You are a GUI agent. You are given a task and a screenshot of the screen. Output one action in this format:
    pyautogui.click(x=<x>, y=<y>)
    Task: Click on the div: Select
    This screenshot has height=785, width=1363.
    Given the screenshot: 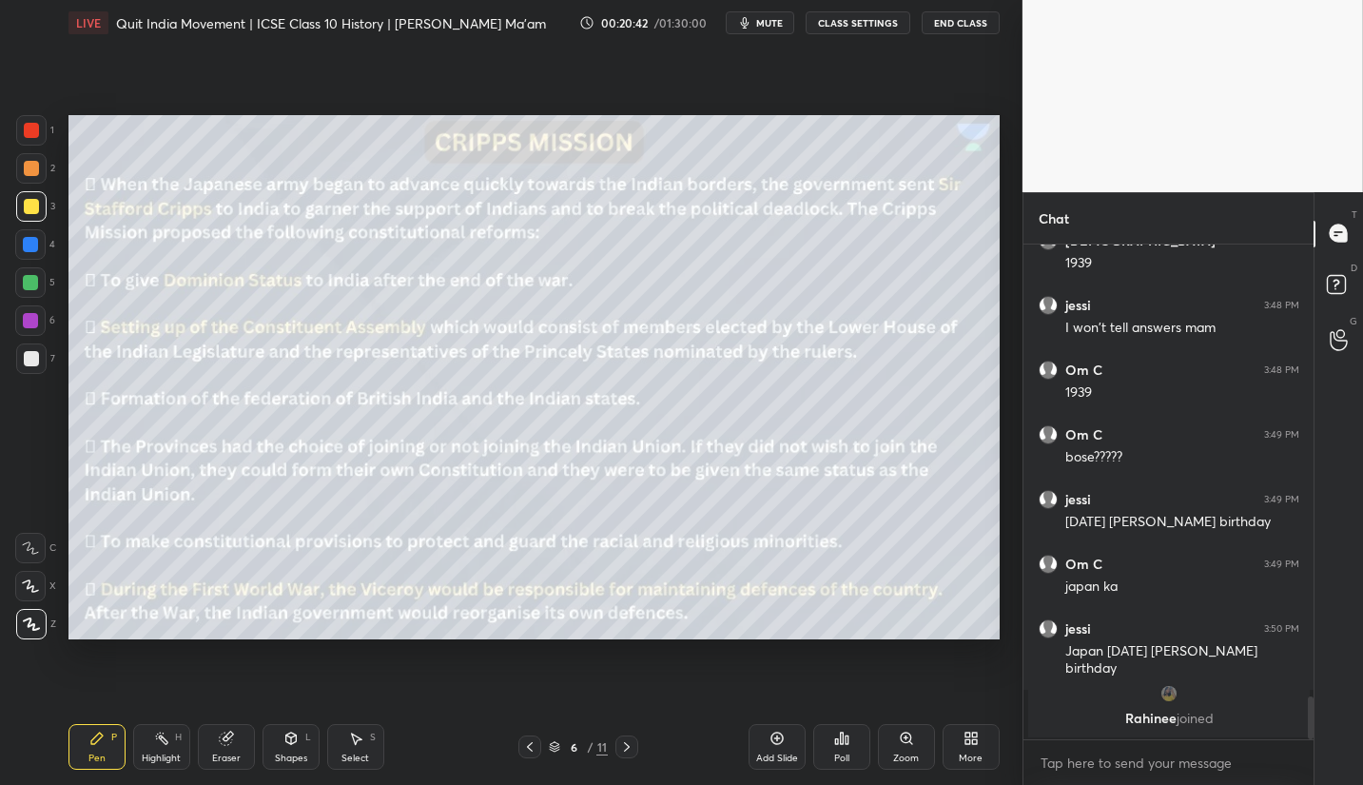 What is the action you would take?
    pyautogui.click(x=355, y=758)
    